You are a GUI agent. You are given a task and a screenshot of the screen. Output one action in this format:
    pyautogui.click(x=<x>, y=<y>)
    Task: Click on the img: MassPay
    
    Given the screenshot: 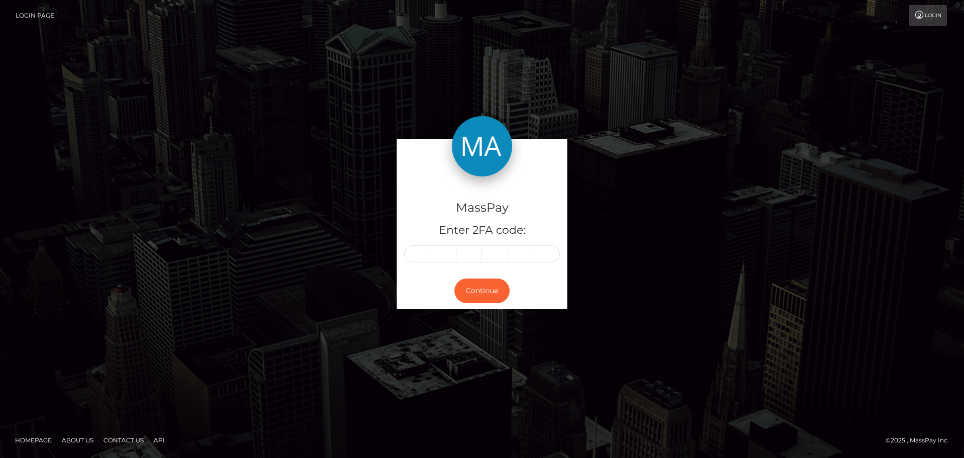 What is the action you would take?
    pyautogui.click(x=482, y=146)
    